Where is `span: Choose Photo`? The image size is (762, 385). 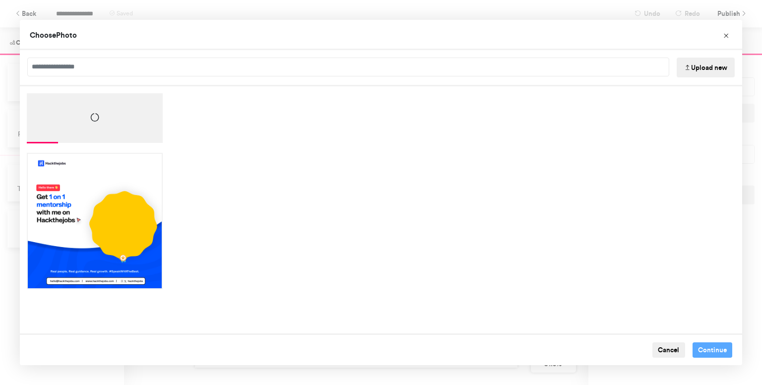
span: Choose Photo is located at coordinates (53, 35).